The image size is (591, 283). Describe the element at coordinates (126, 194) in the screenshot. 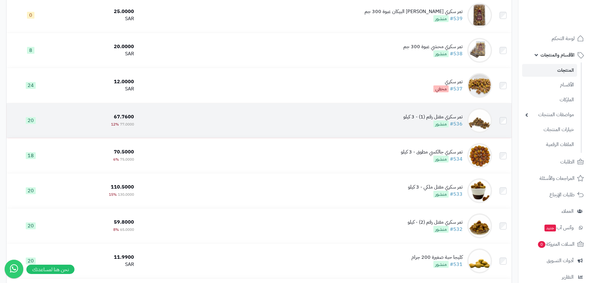

I see `span: 130.0000` at that location.